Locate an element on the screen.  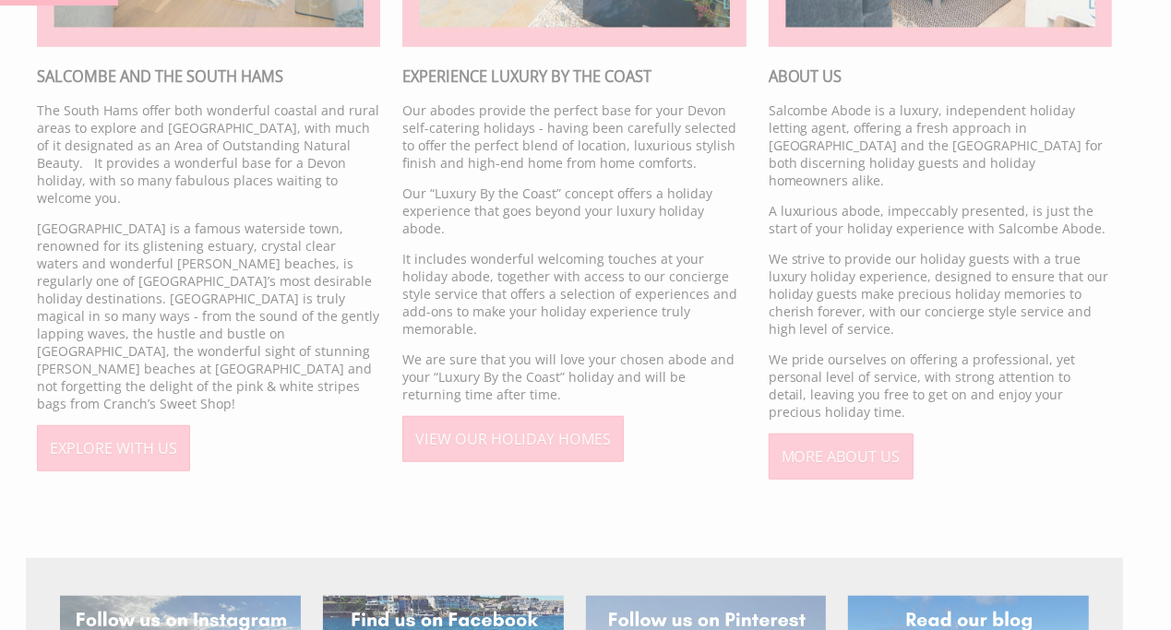
p: We are sure that you will love your chosen abode and your “Luxury By the Coast” holiday and will ... is located at coordinates (574, 377).